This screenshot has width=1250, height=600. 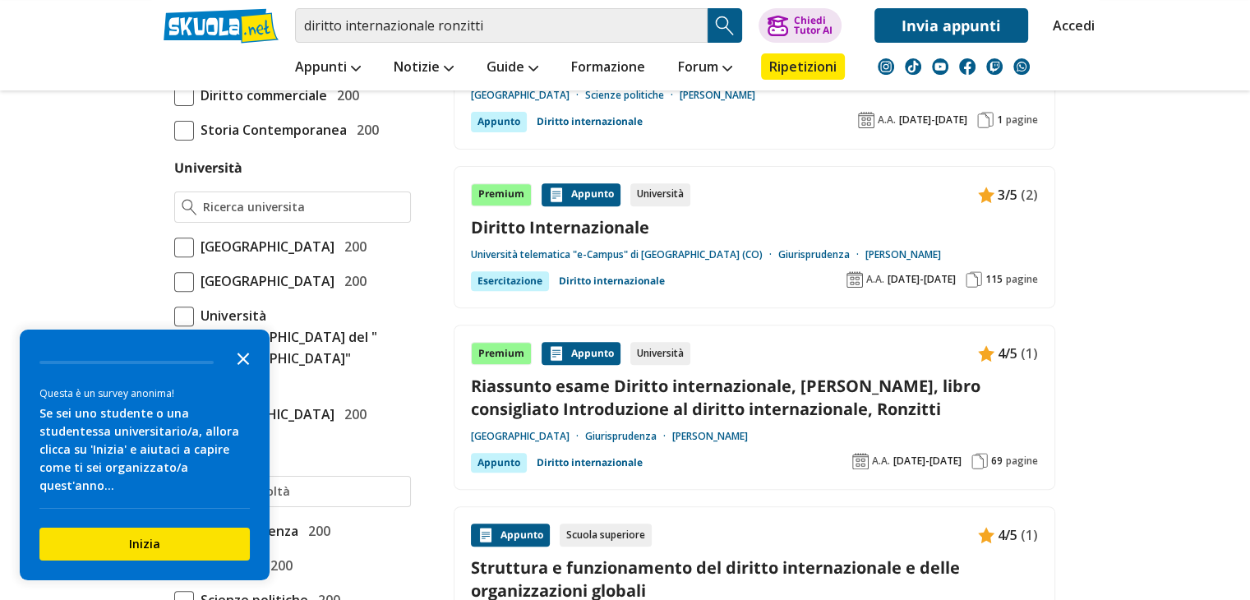 I want to click on button: ChiediTutor AI, so click(x=799, y=25).